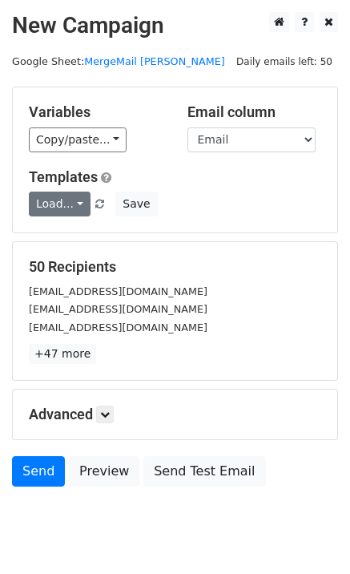  Describe the element at coordinates (175, 26) in the screenshot. I see `h2: New Campaign` at that location.